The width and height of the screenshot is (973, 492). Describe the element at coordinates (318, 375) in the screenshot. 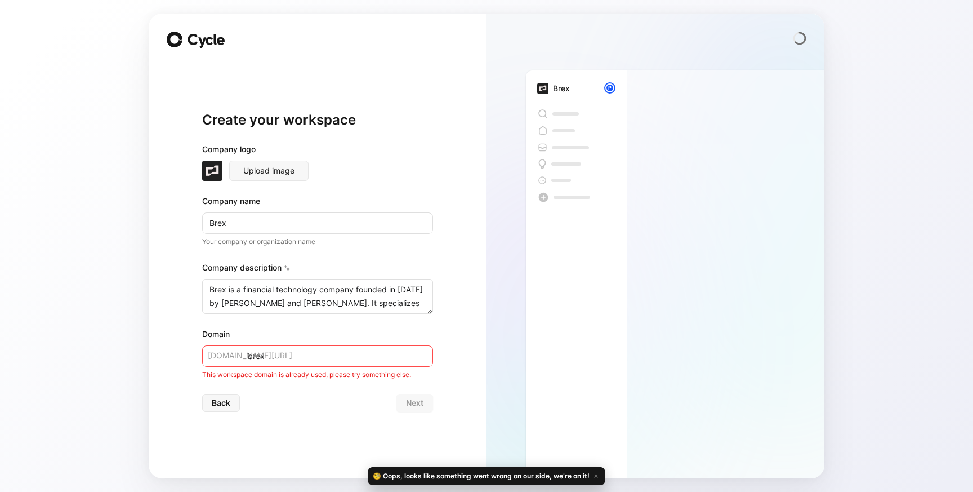

I see `div: This workspace domain is already used, please try something else.` at that location.